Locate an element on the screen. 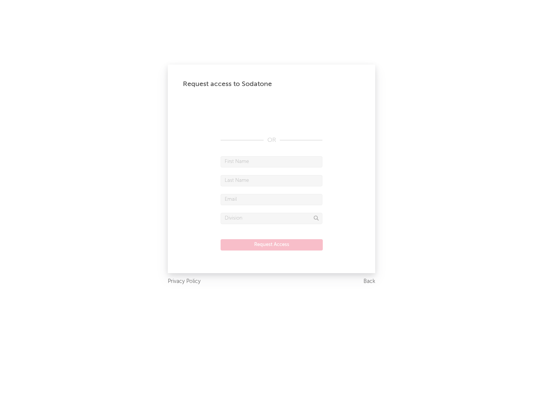 The image size is (543, 415). div: OR is located at coordinates (271, 140).